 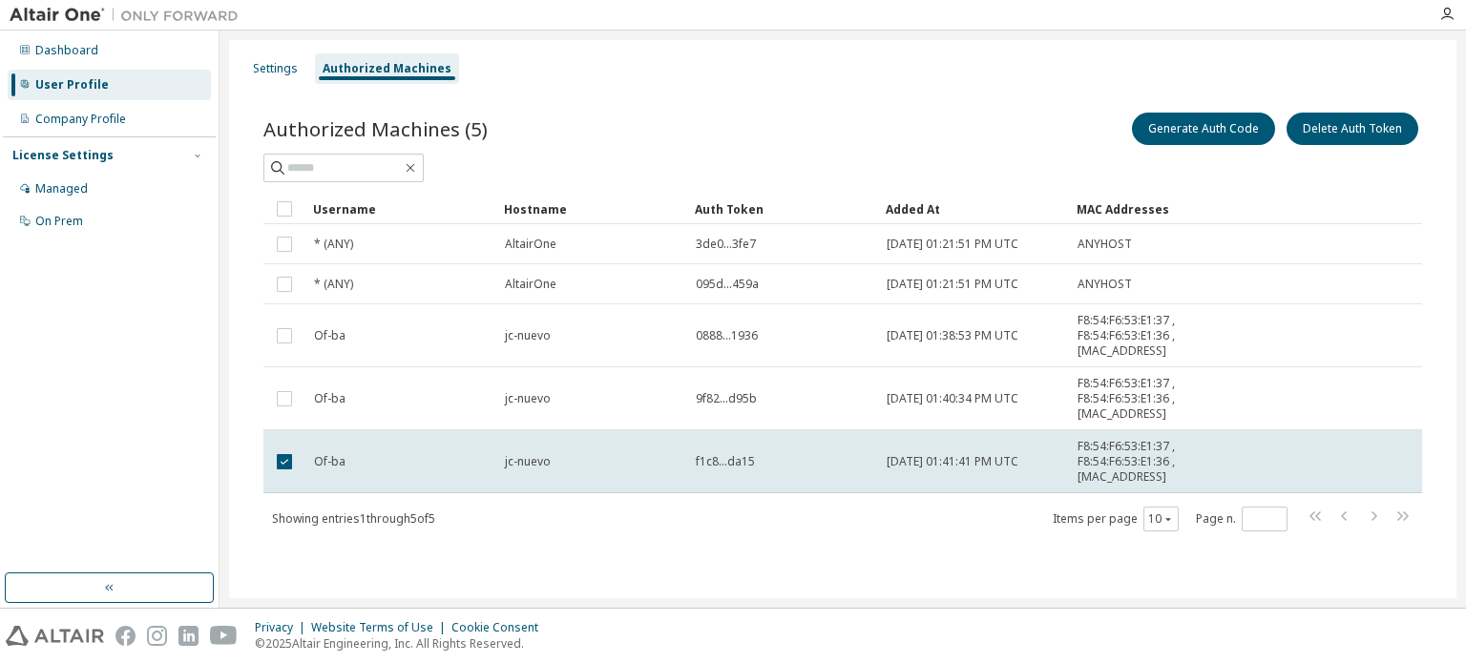 I want to click on p: © 2025 Altair Engineering, Inc. All Rights Reserved., so click(x=402, y=643).